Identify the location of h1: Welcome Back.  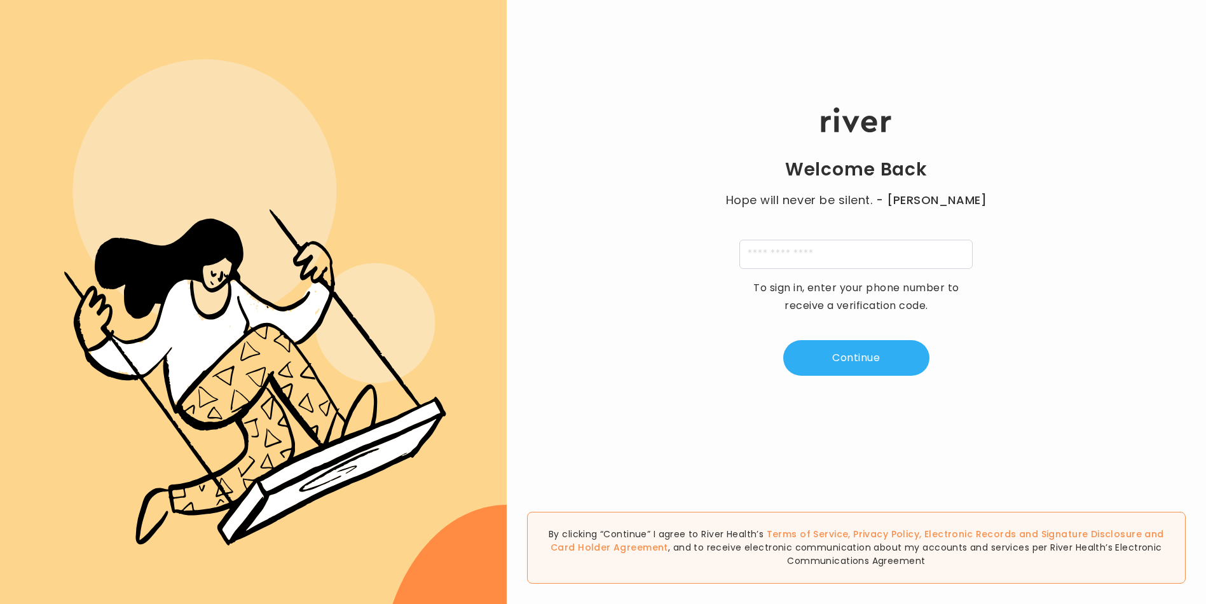
(857, 170).